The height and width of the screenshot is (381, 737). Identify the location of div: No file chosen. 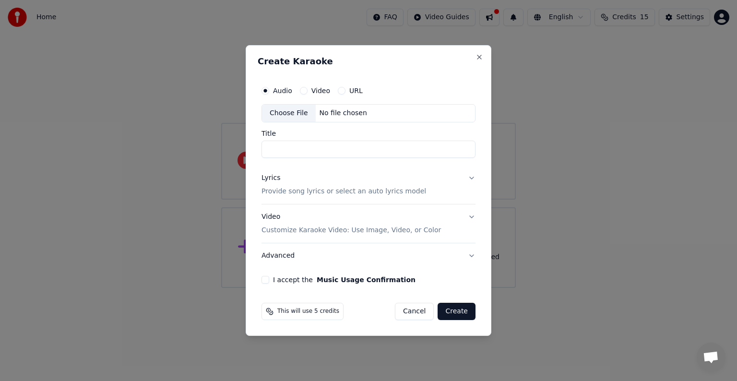
(343, 113).